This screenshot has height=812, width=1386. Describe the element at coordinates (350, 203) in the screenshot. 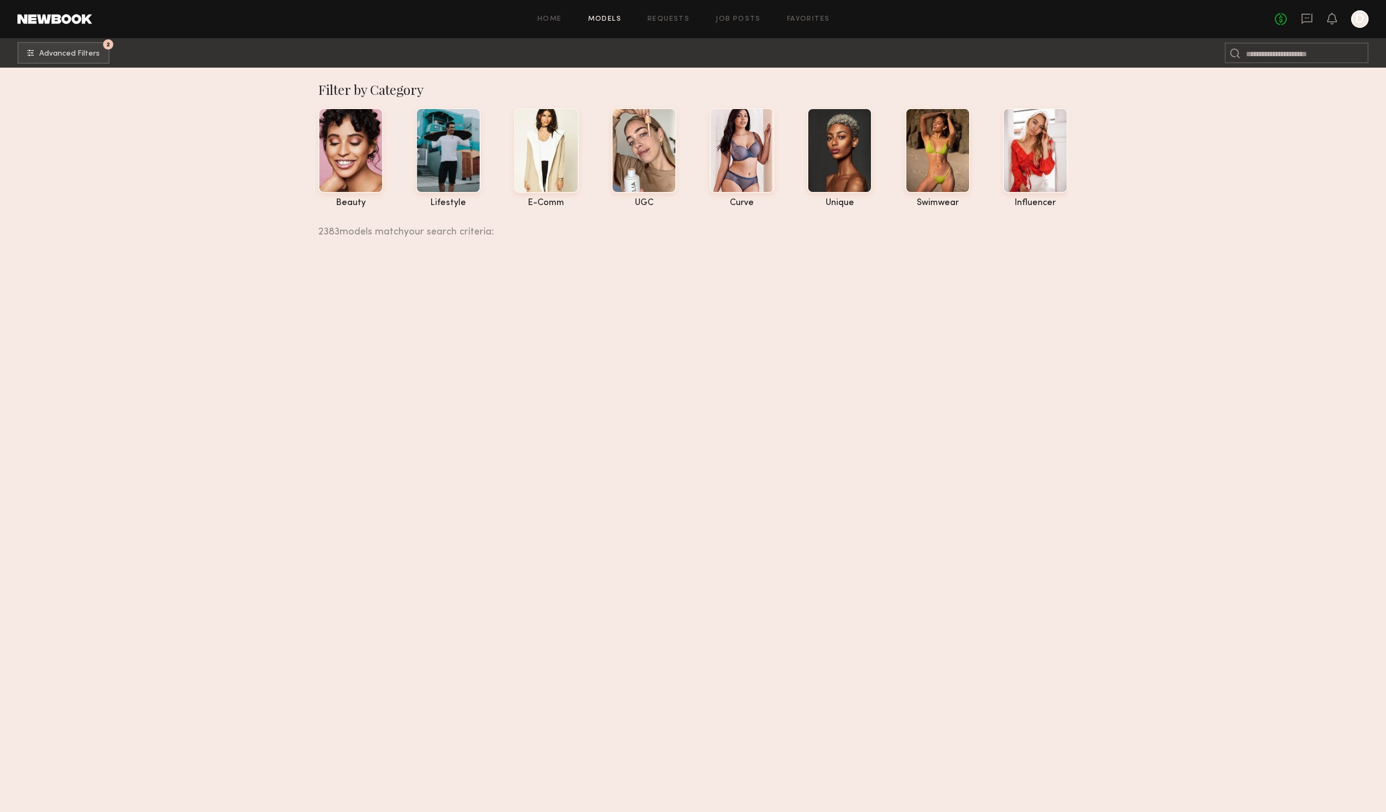

I see `div: beauty` at that location.